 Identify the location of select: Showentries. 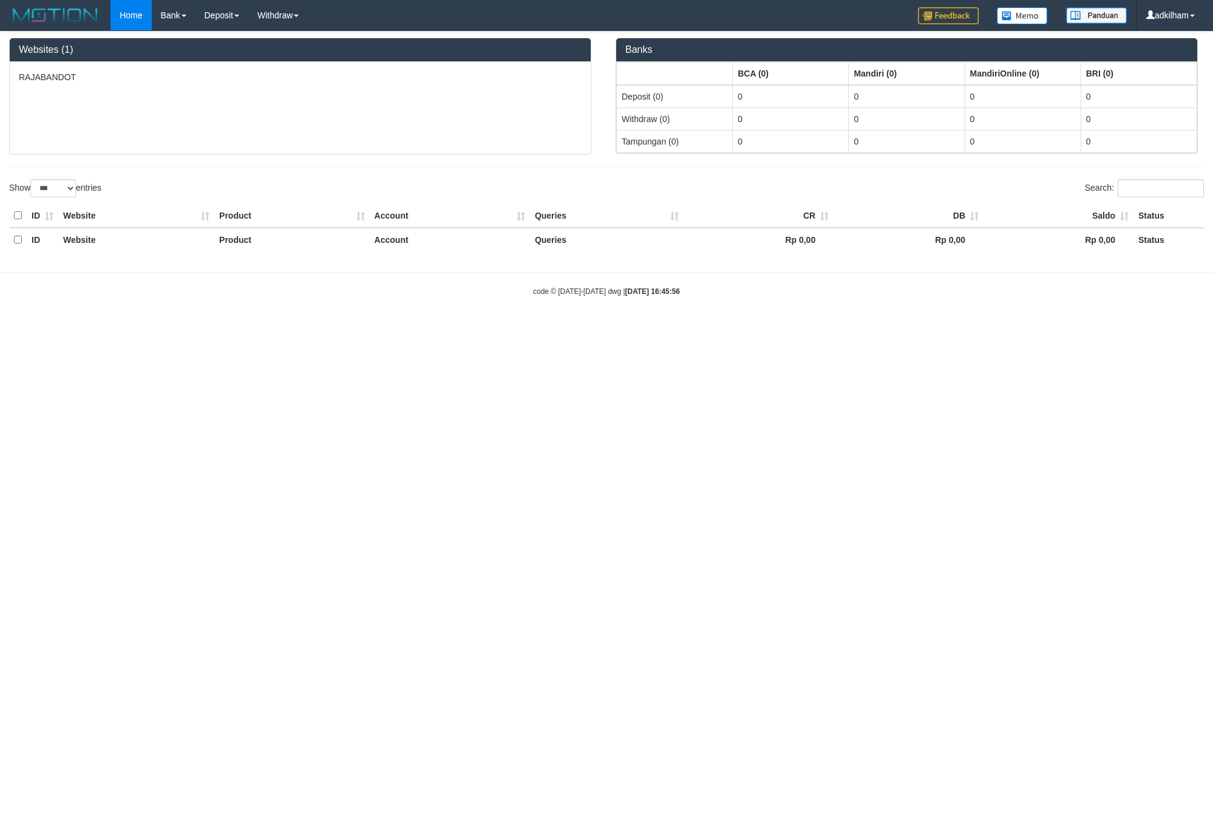
(53, 188).